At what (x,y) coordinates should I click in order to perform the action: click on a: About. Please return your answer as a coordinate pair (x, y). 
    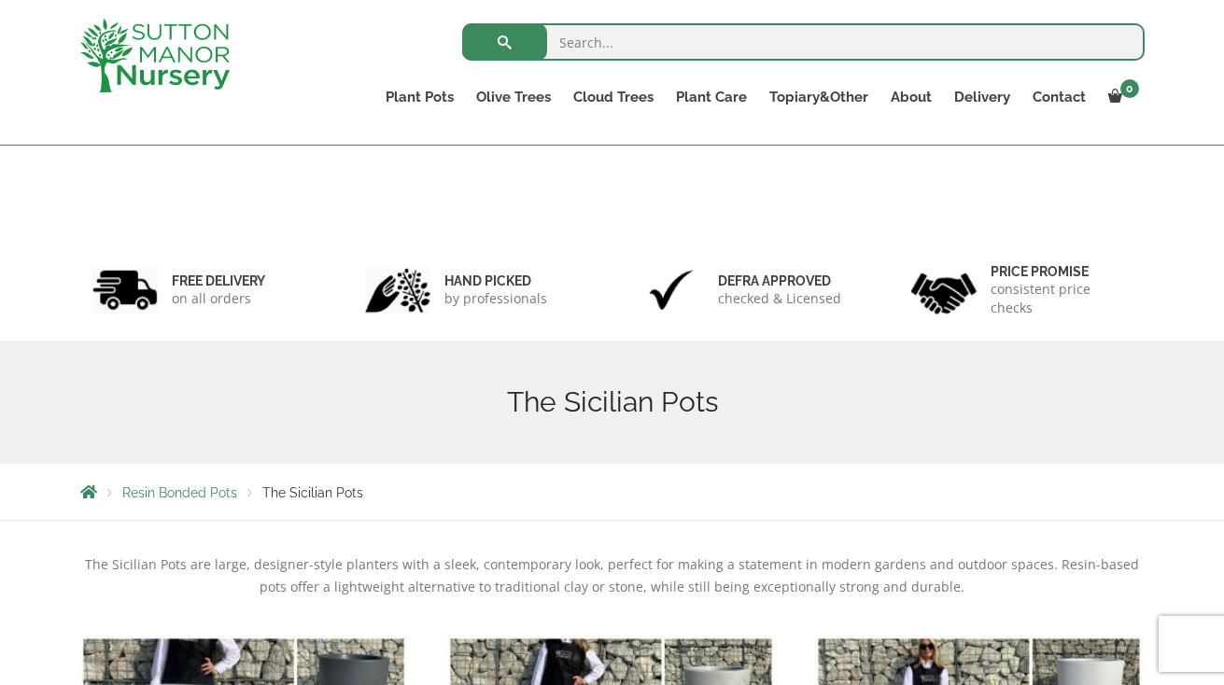
    Looking at the image, I should click on (911, 97).